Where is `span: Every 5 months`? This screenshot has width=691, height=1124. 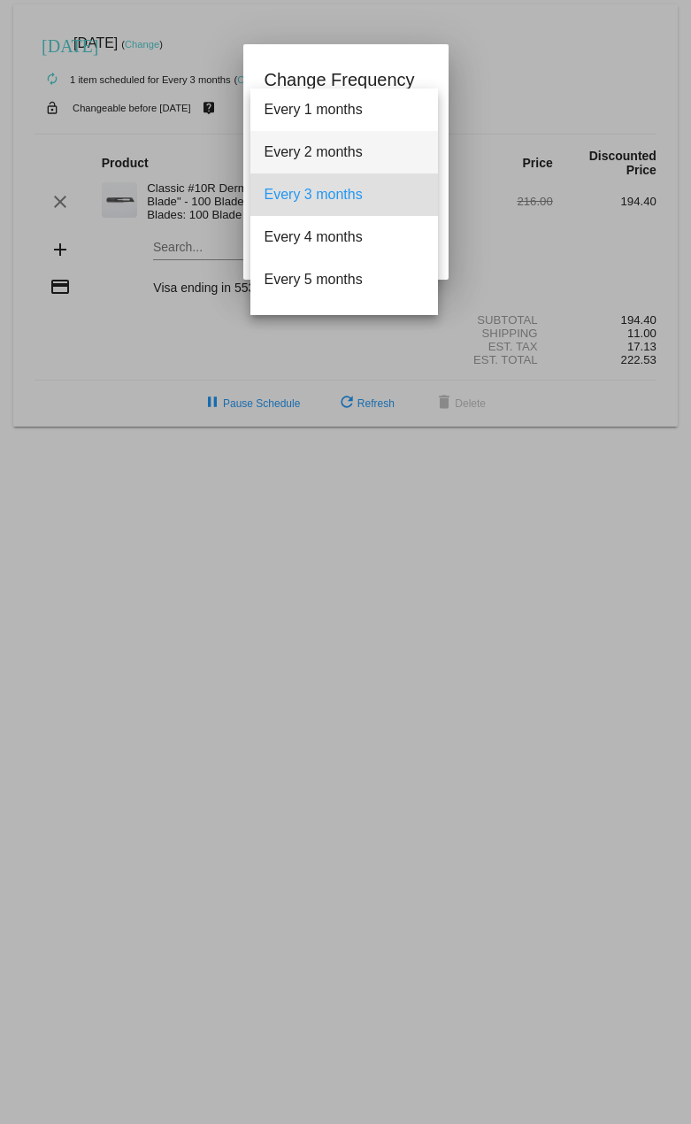
span: Every 5 months is located at coordinates (344, 280).